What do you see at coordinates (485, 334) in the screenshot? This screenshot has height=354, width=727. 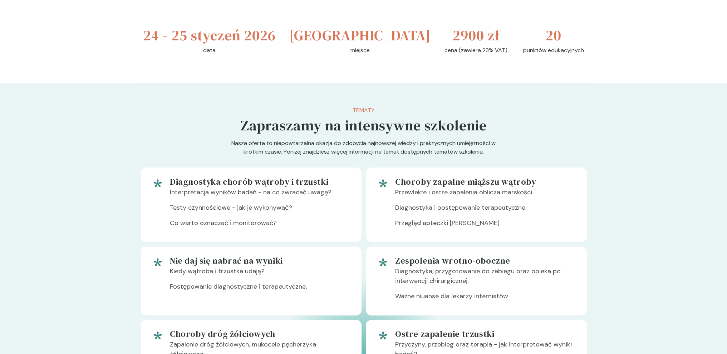 I see `h5: Ostre zapalenie trzustki` at bounding box center [485, 334].